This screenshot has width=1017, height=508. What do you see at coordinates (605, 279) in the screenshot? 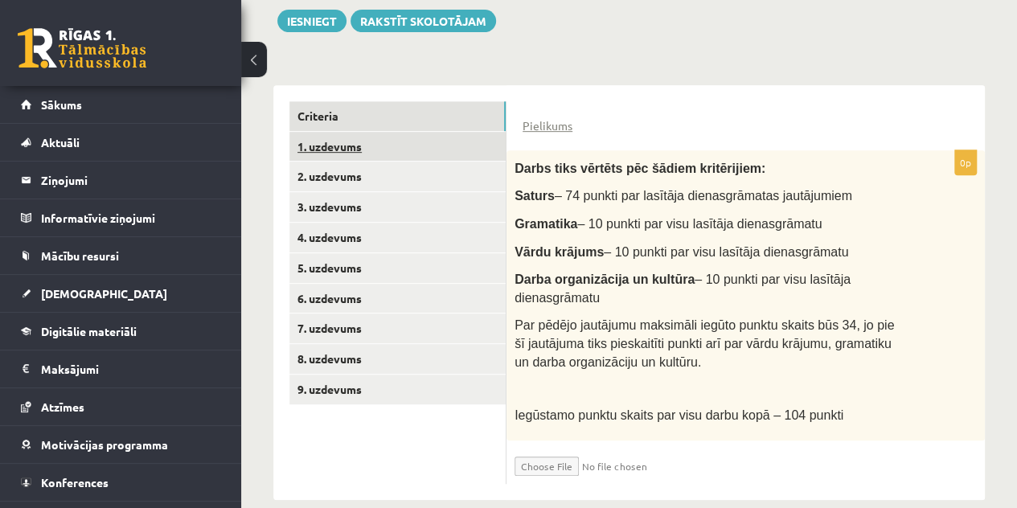
I see `span: Darba organizācija un kultūra` at bounding box center [605, 279].